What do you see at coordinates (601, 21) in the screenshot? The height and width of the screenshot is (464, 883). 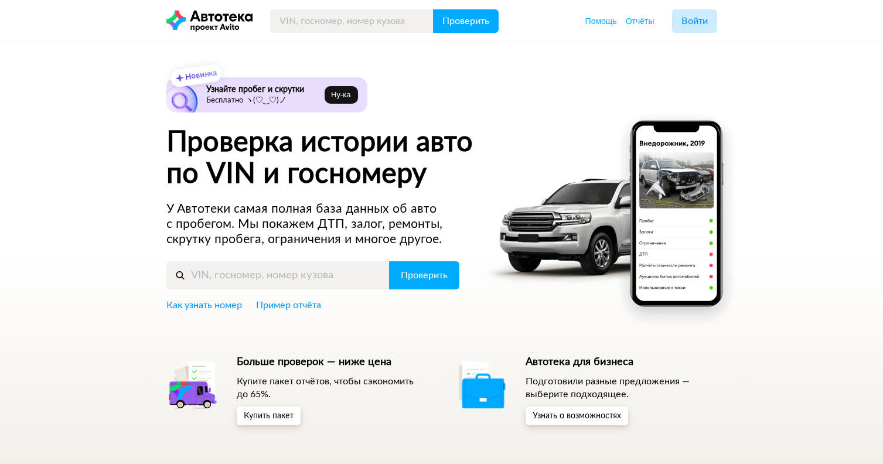 I see `span: Помощь` at bounding box center [601, 21].